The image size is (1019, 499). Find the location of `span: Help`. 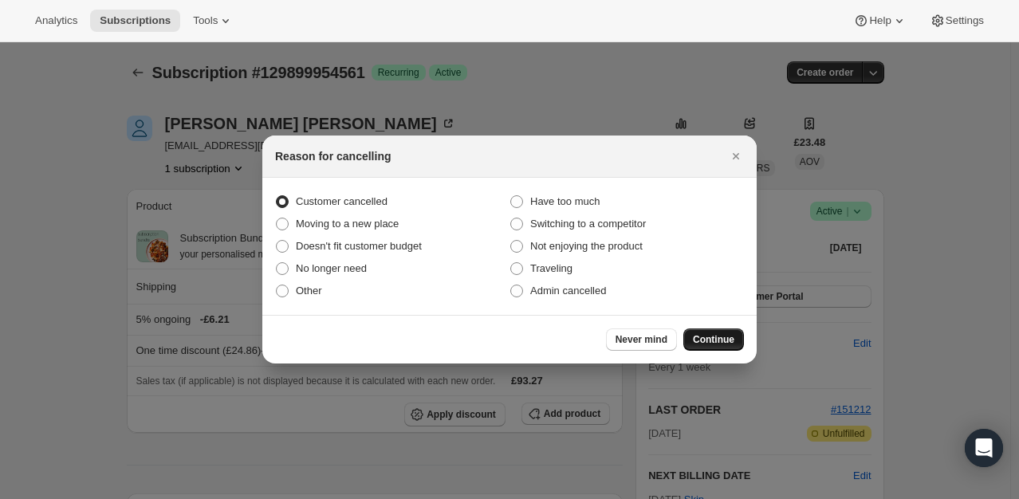

span: Help is located at coordinates (879, 21).